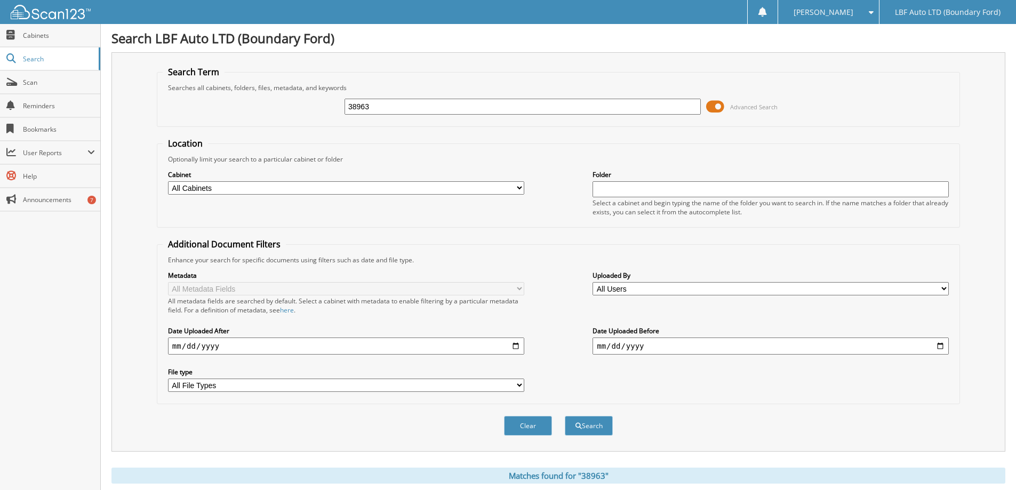 The image size is (1016, 490). Describe the element at coordinates (346, 346) in the screenshot. I see `input: start` at that location.